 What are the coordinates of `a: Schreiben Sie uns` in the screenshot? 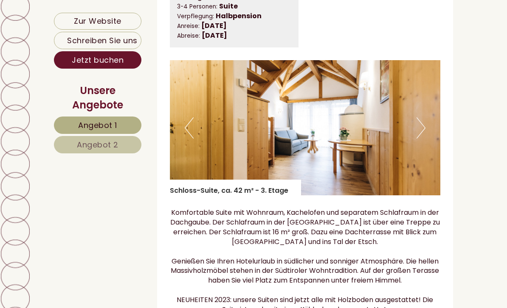 It's located at (98, 40).